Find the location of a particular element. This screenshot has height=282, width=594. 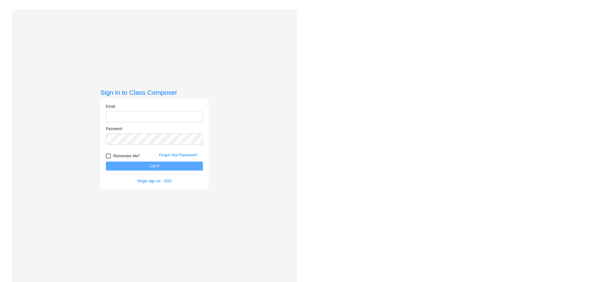

label: Password is located at coordinates (114, 129).